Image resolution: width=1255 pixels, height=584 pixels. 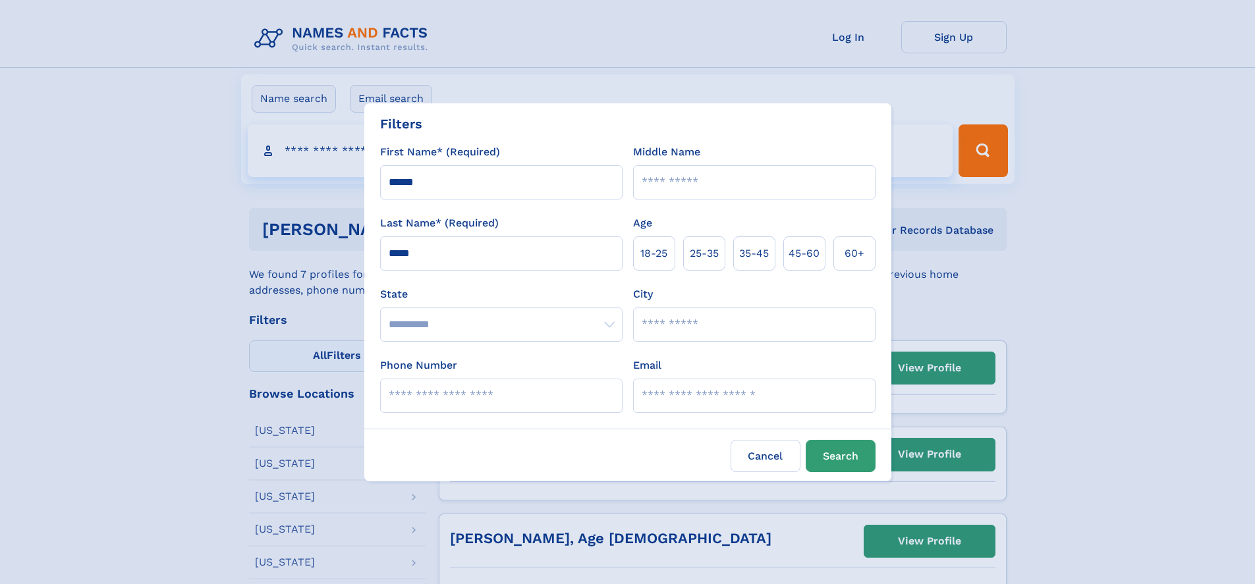 What do you see at coordinates (643, 295) in the screenshot?
I see `label: City` at bounding box center [643, 295].